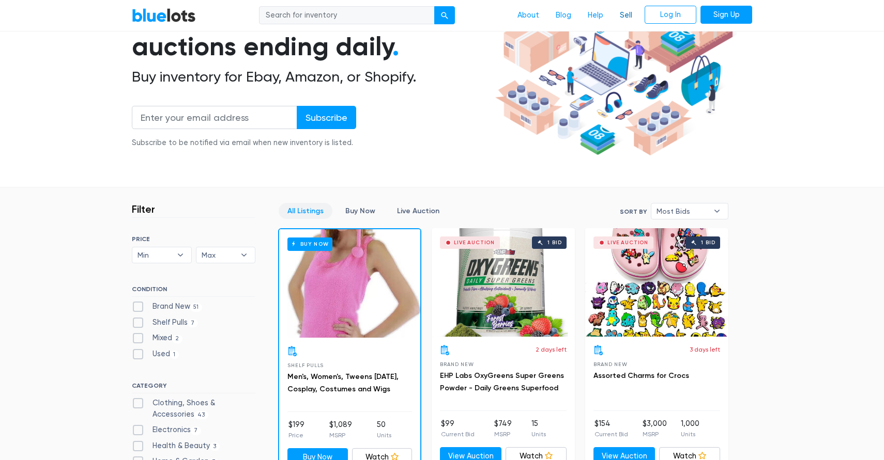 The height and width of the screenshot is (460, 884). Describe the element at coordinates (595, 16) in the screenshot. I see `a: Help` at that location.